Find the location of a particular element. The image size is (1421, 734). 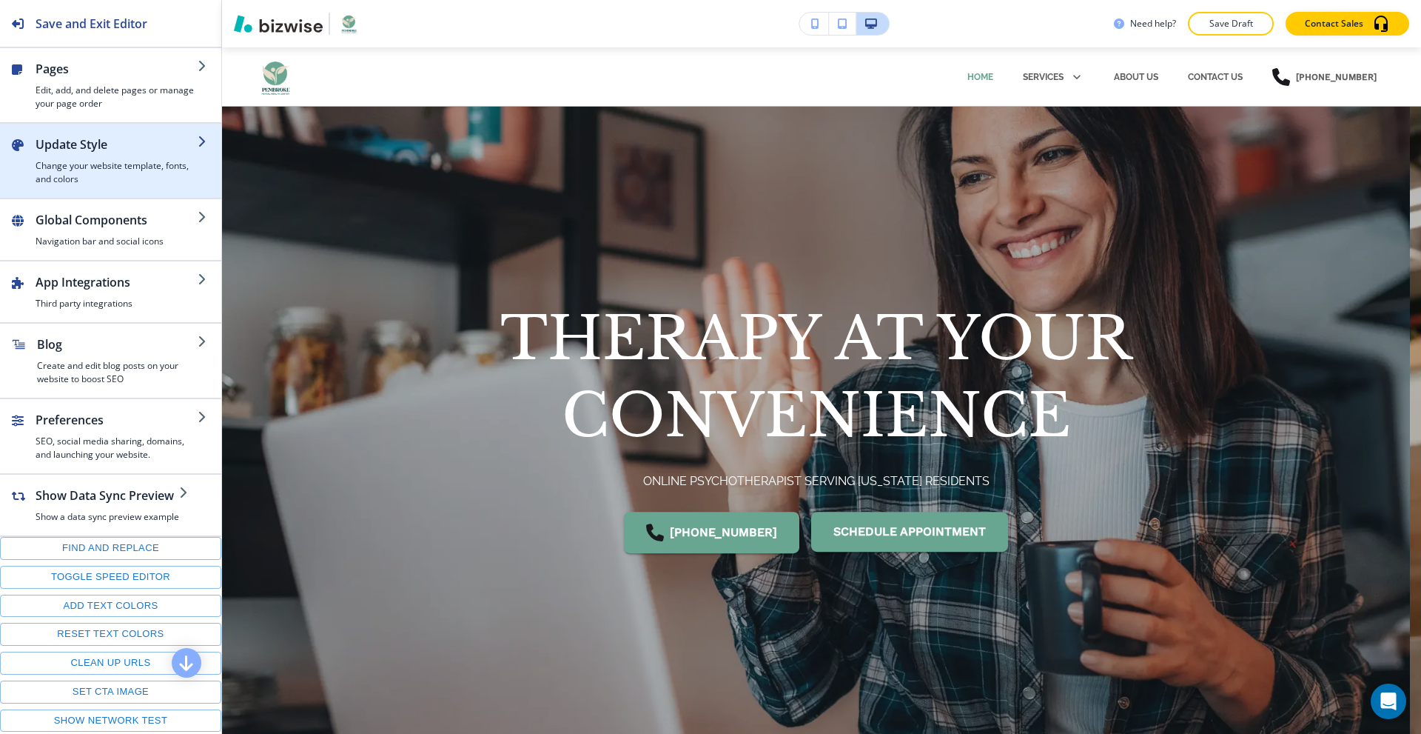

h4: Third party integrations is located at coordinates (116, 304).